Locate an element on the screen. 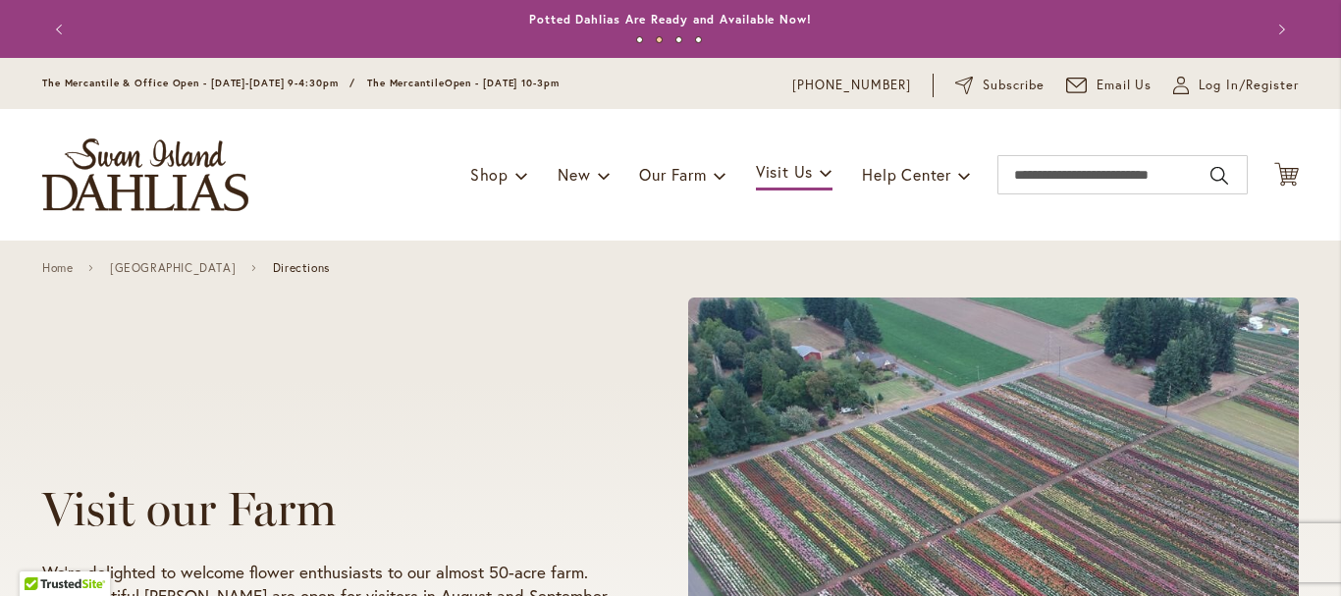  button: 1 of 4 is located at coordinates (639, 39).